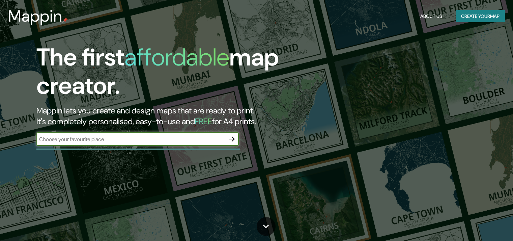 The image size is (513, 241). What do you see at coordinates (431, 16) in the screenshot?
I see `button: About Us` at bounding box center [431, 16].